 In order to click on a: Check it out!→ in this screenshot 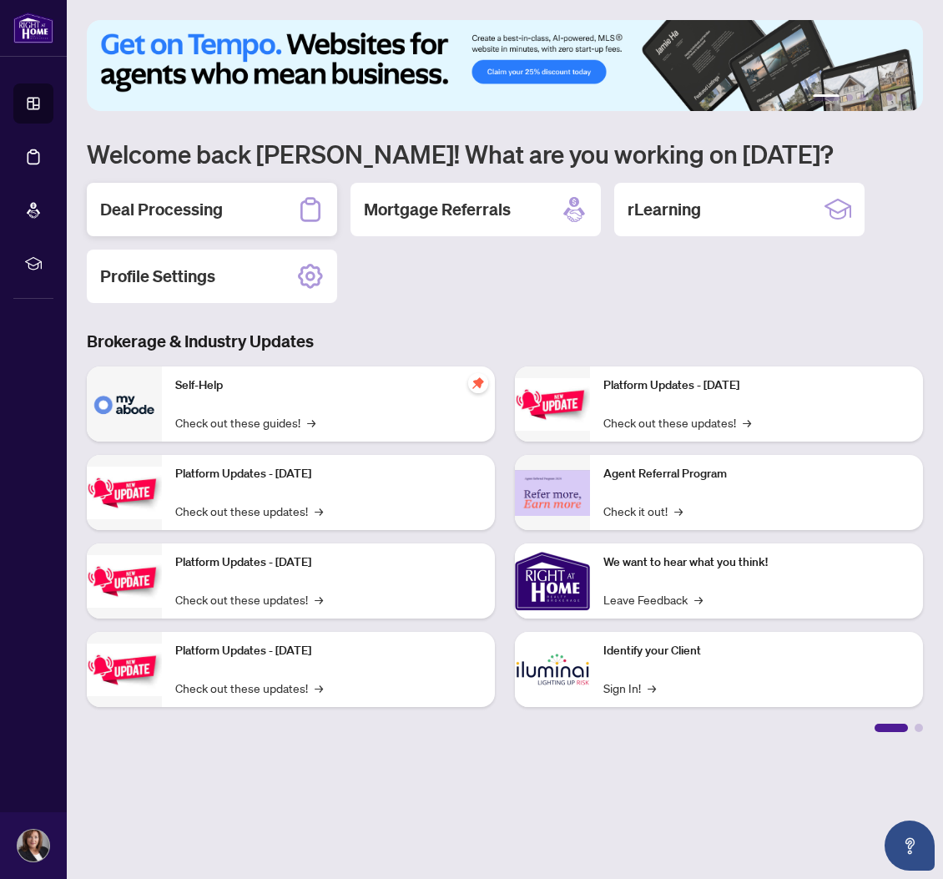, I will do `click(643, 511)`.